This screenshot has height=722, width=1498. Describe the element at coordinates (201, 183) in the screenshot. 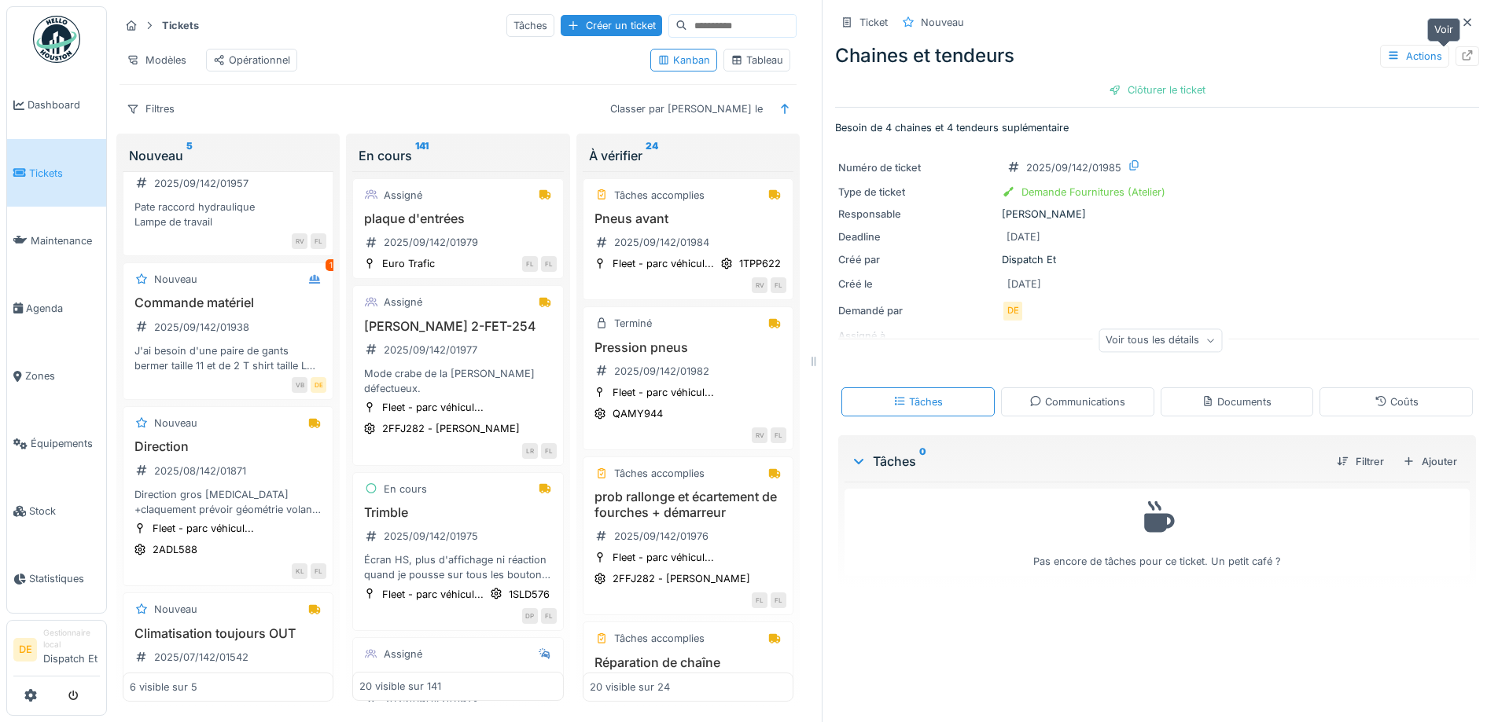

I see `div: 2025/09/142/01957` at that location.